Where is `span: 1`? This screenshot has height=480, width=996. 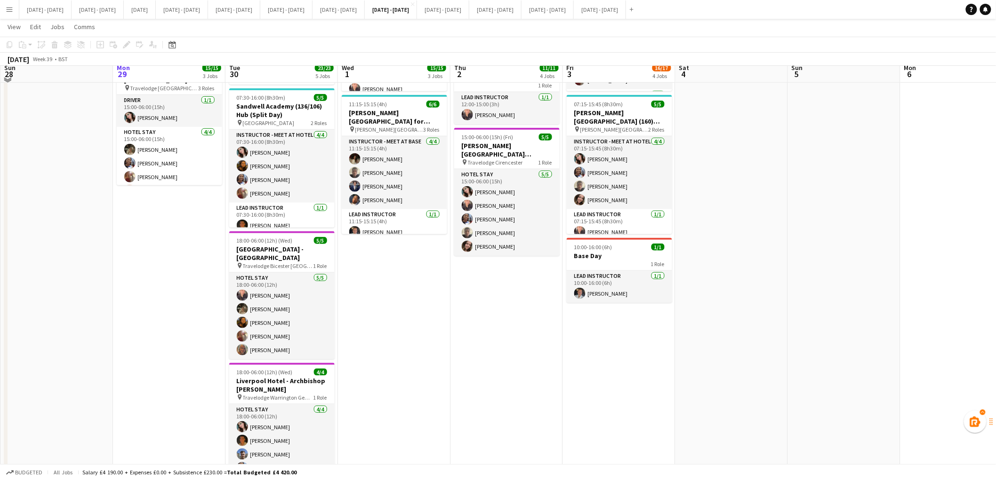 span: 1 is located at coordinates (347, 74).